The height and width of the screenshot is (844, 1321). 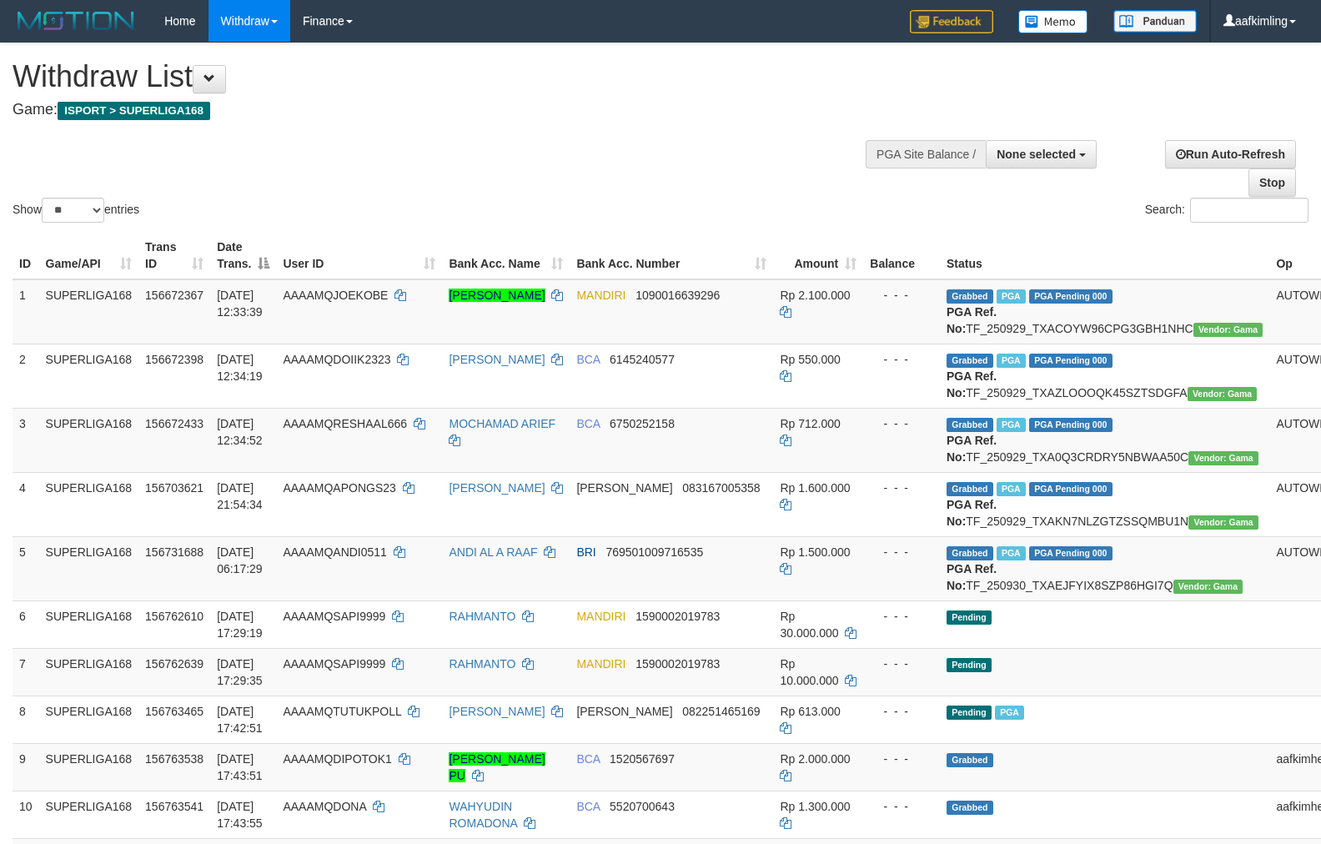 I want to click on td: 3, so click(x=26, y=440).